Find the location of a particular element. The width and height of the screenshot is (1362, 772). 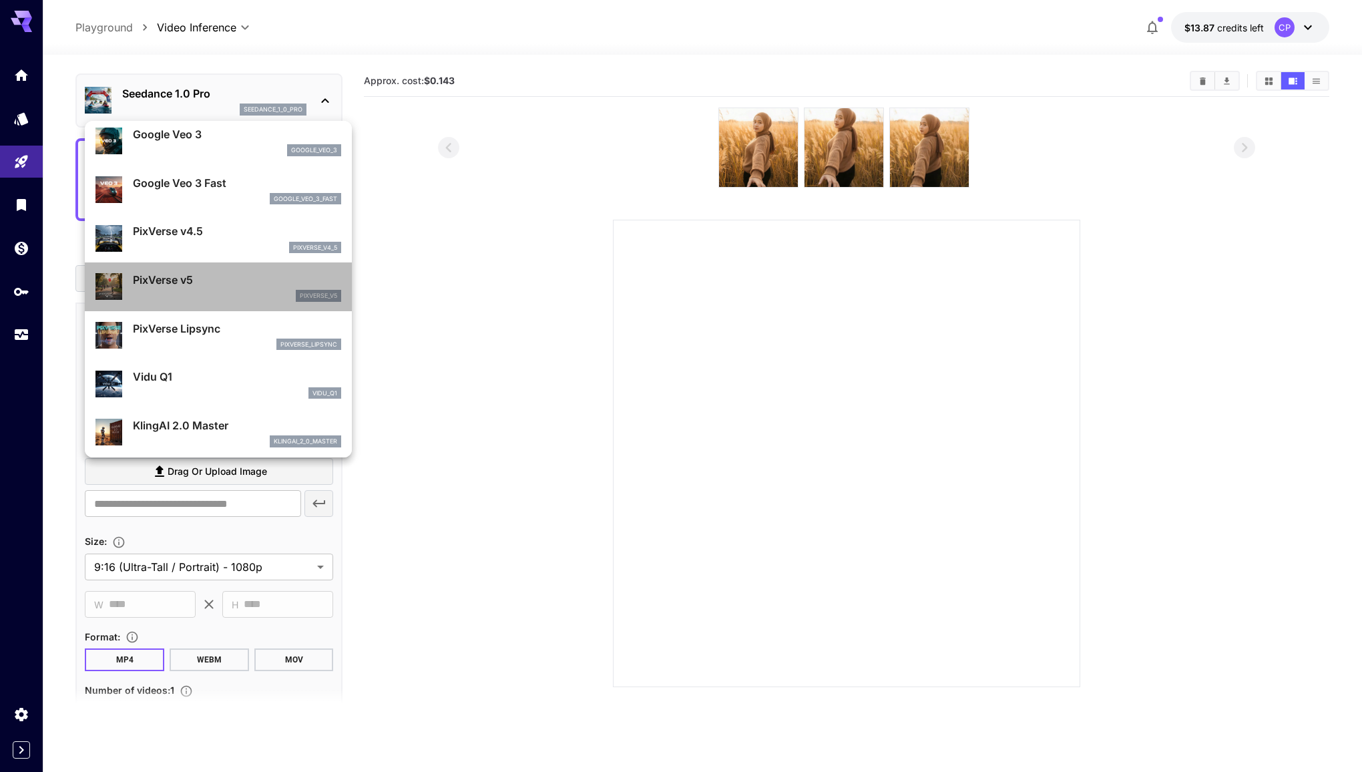

p: pixverse_v5 is located at coordinates (318, 296).